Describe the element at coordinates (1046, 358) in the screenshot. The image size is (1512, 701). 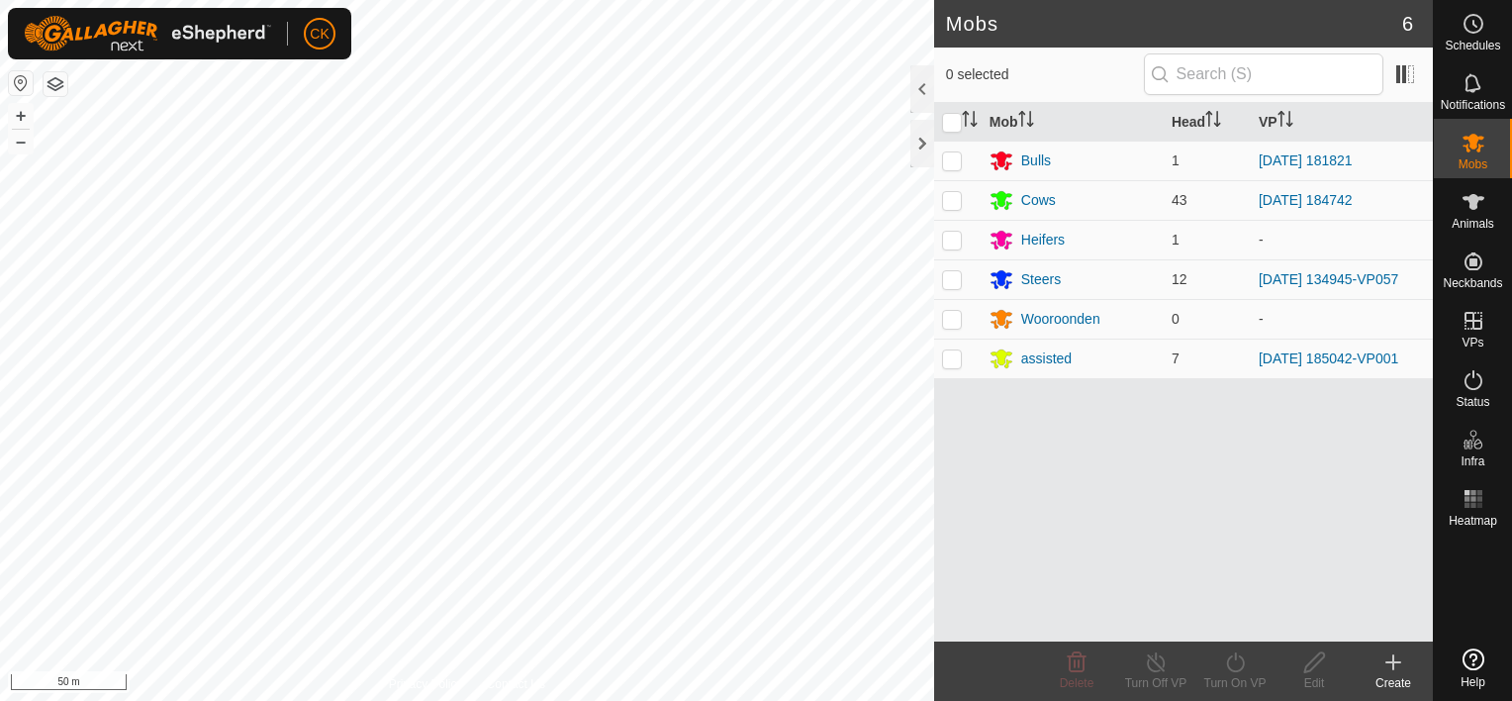
I see `div: assisted` at that location.